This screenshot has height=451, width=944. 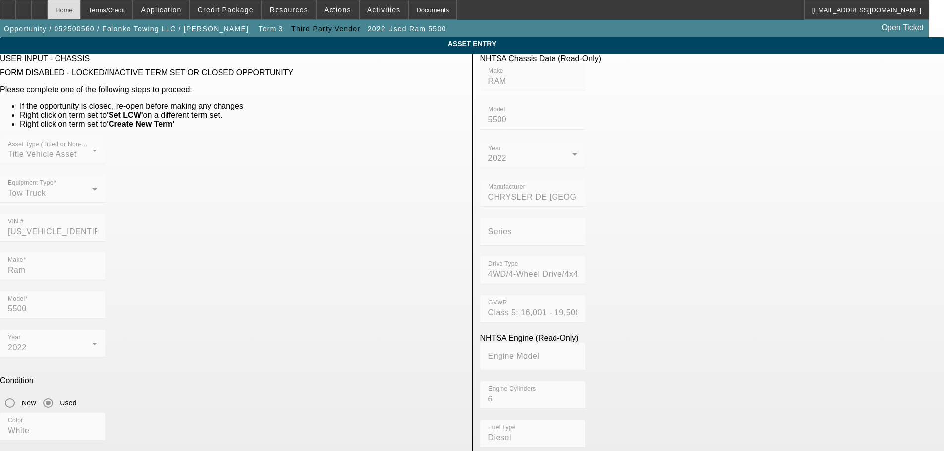 I want to click on span: Resources, so click(x=289, y=10).